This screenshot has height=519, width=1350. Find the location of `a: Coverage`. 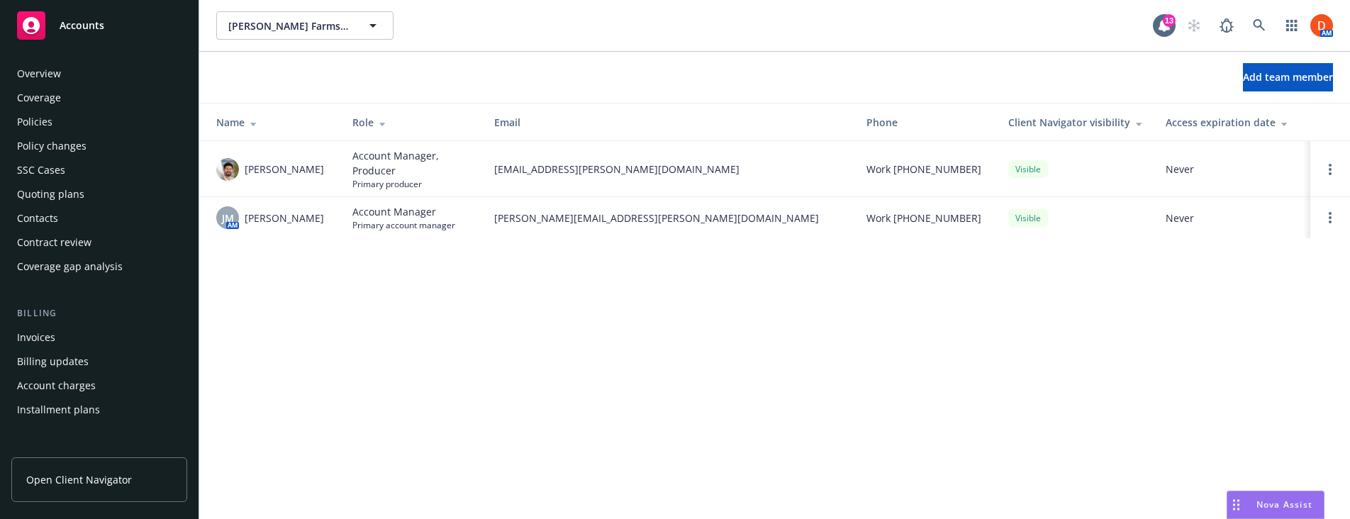

a: Coverage is located at coordinates (99, 98).